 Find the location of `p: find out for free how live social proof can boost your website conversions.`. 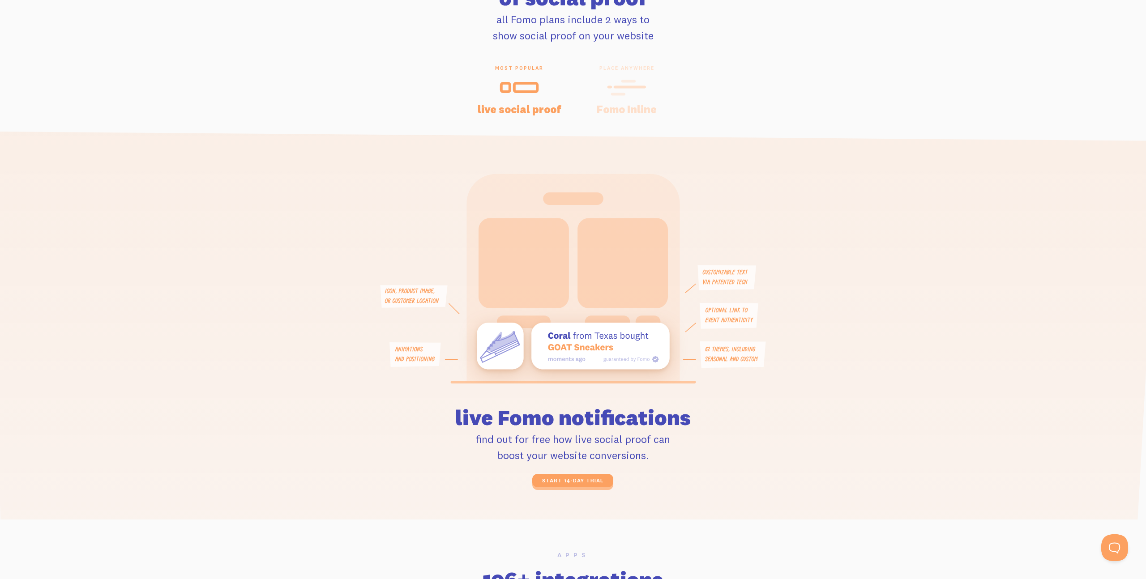

p: find out for free how live social proof can boost your website conversions. is located at coordinates (572, 447).